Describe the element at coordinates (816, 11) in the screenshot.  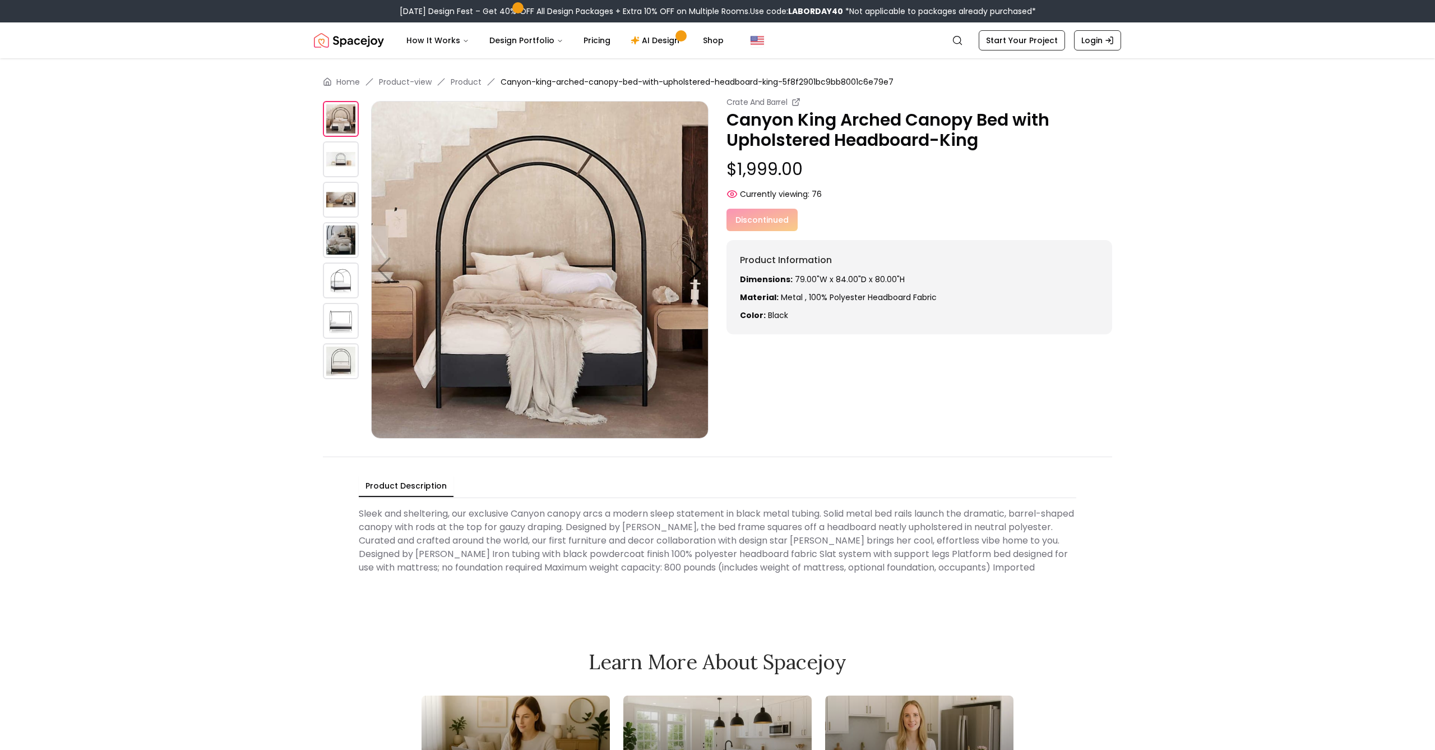
I see `b: LABORDAY40` at that location.